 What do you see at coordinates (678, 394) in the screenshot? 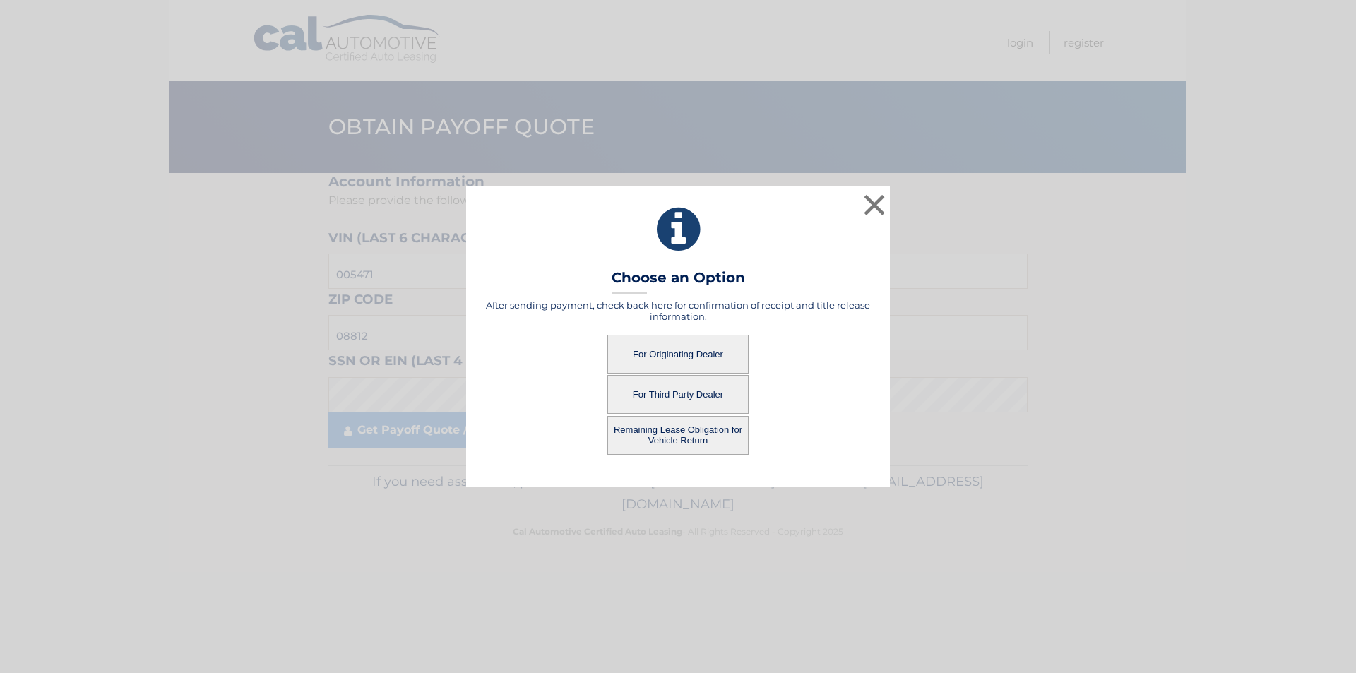
I see `button: For Third Party Dealer` at bounding box center [678, 394].